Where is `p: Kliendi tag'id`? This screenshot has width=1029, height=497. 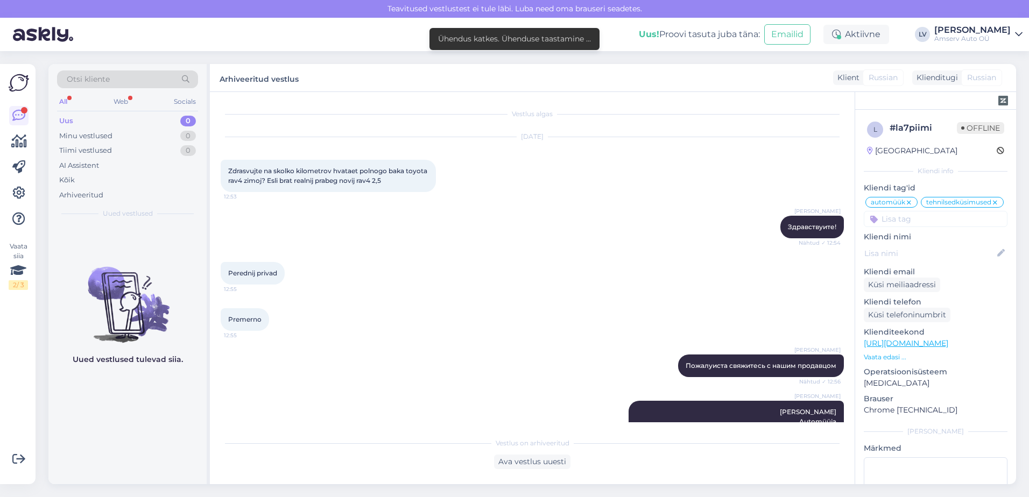 p: Kliendi tag'id is located at coordinates (935, 188).